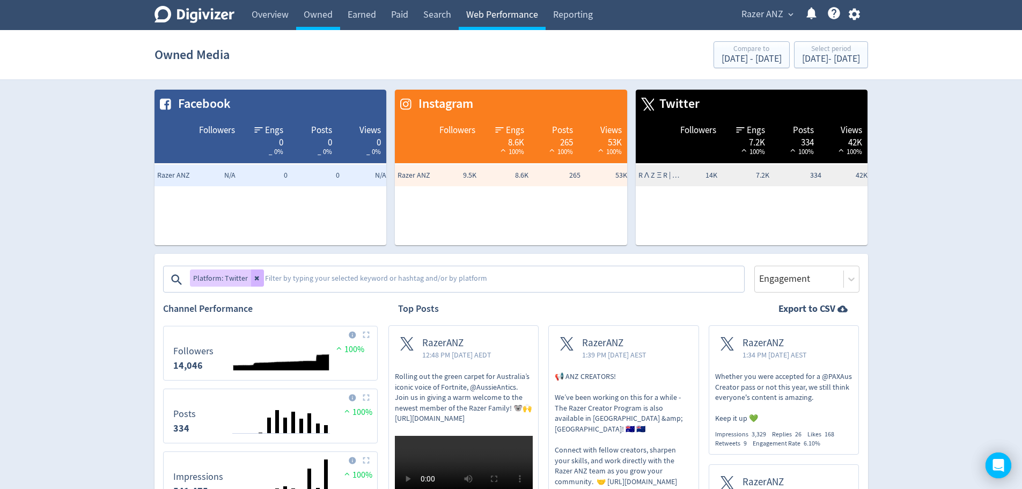  Describe the element at coordinates (798, 175) in the screenshot. I see `td: 334` at that location.